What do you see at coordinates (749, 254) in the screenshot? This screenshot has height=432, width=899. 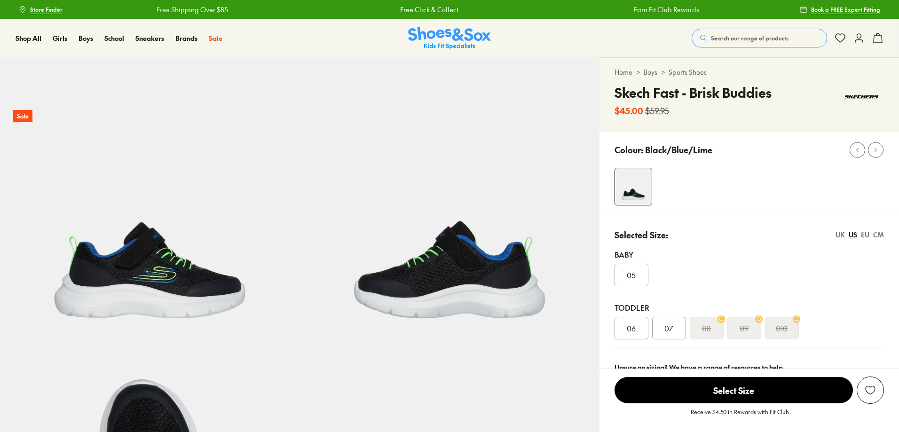 I see `div: Baby` at bounding box center [749, 254].